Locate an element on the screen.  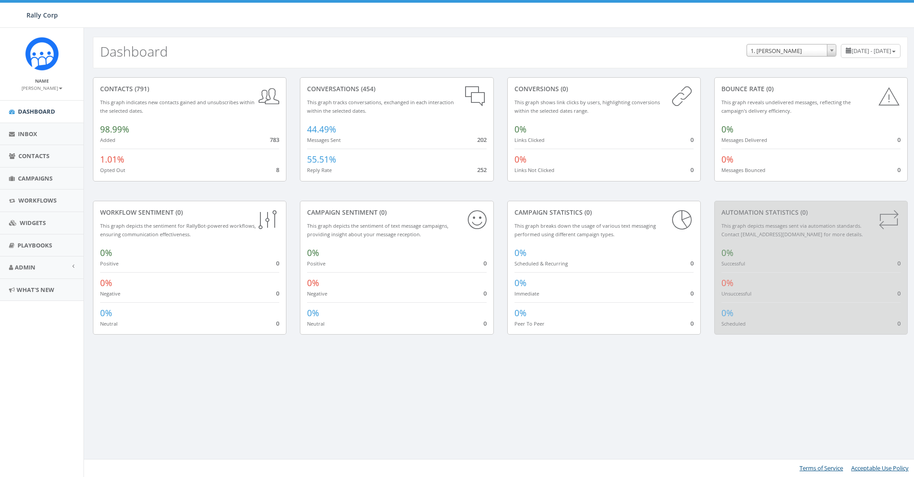
div: conversations is located at coordinates (396, 89).